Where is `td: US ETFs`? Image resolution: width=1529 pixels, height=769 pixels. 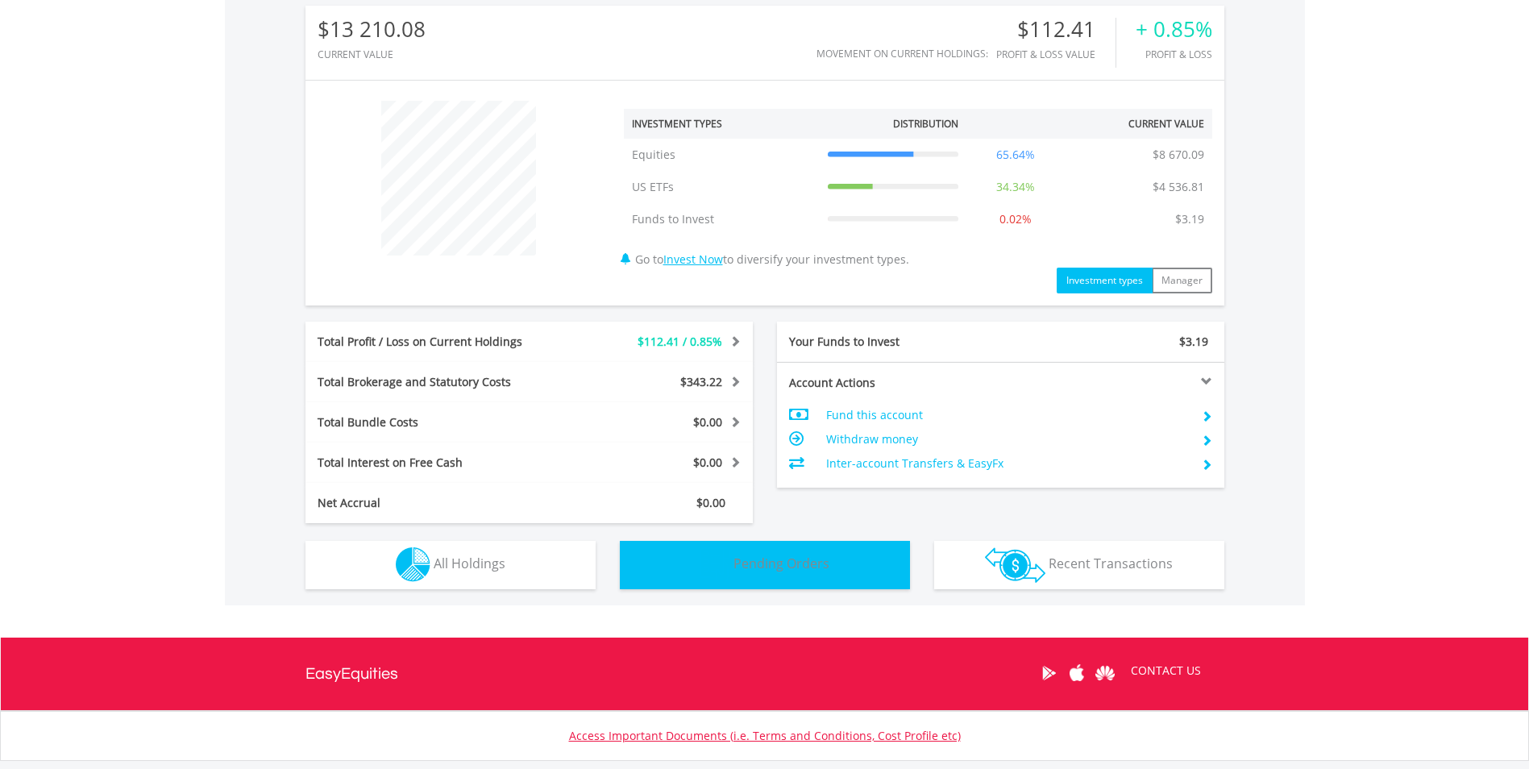 td: US ETFs is located at coordinates (721, 187).